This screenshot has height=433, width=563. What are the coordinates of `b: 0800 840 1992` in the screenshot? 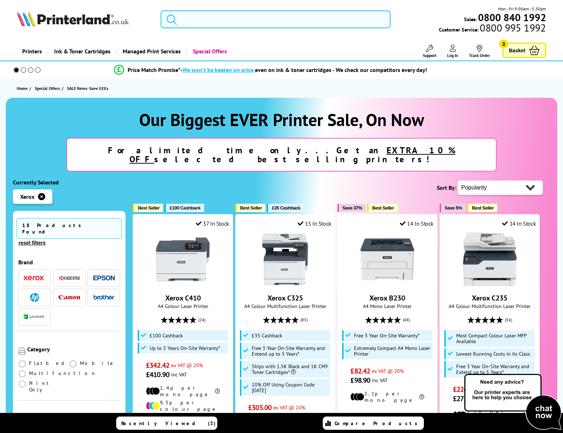 It's located at (512, 17).